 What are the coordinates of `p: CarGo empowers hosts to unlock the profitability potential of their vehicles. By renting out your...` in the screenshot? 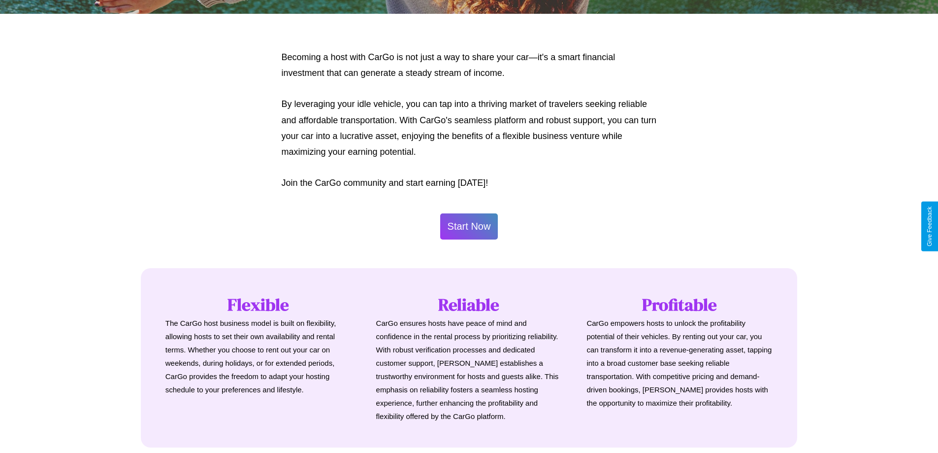 It's located at (680, 362).